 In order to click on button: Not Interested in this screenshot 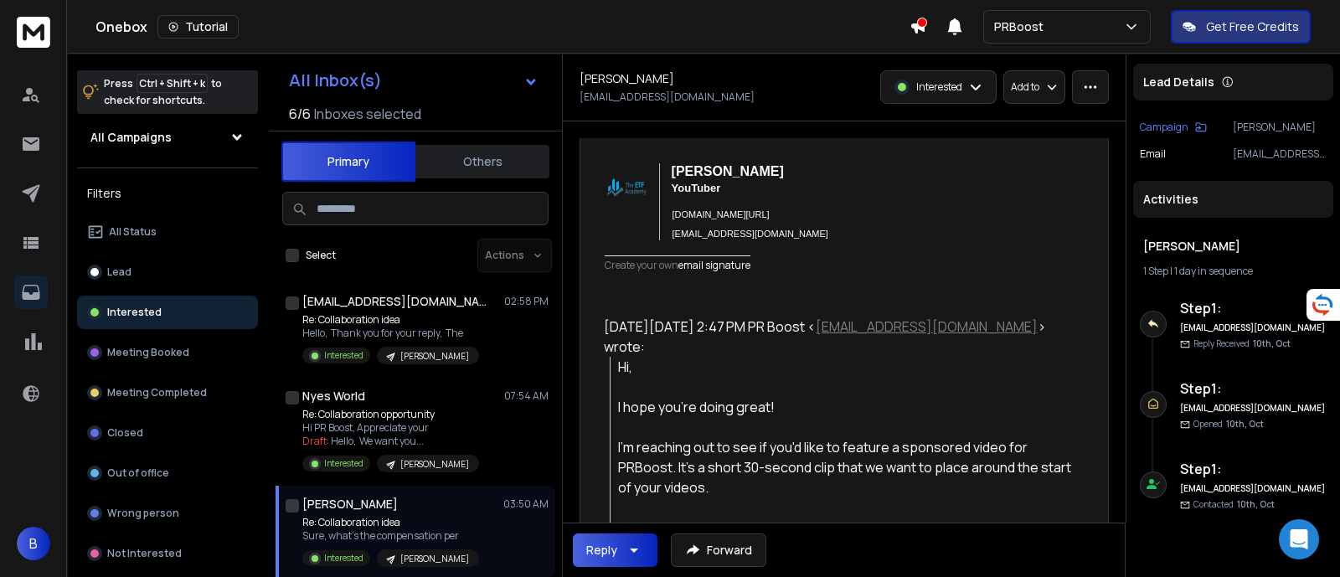, I will do `click(167, 553)`.